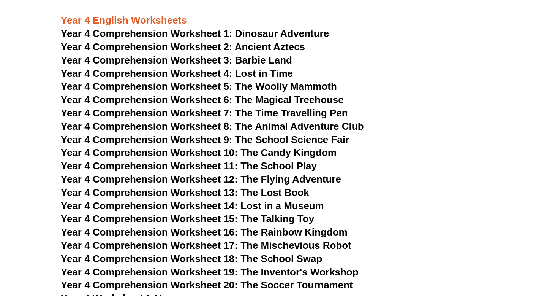 The image size is (547, 296). I want to click on div: Chat Widget, so click(482, 253).